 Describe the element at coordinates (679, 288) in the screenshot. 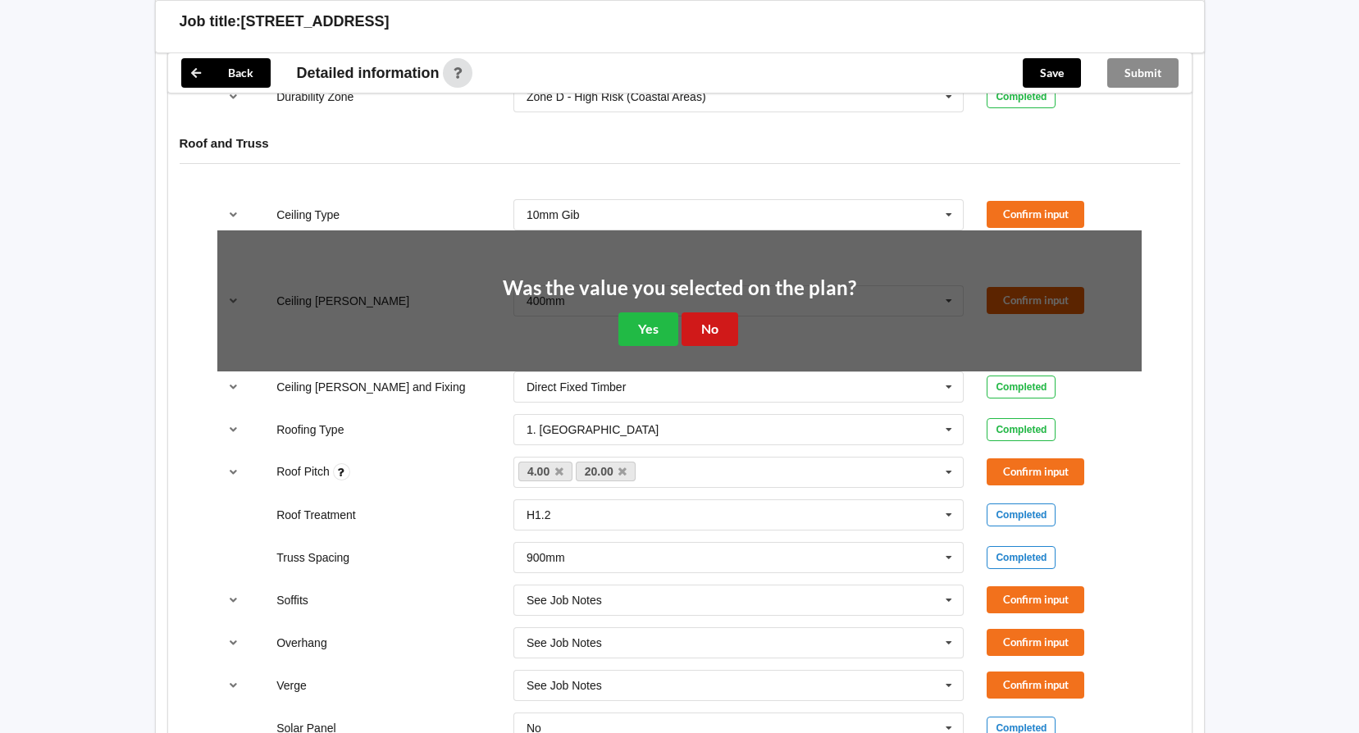

I see `h2: Was the value you selected on the plan?` at that location.